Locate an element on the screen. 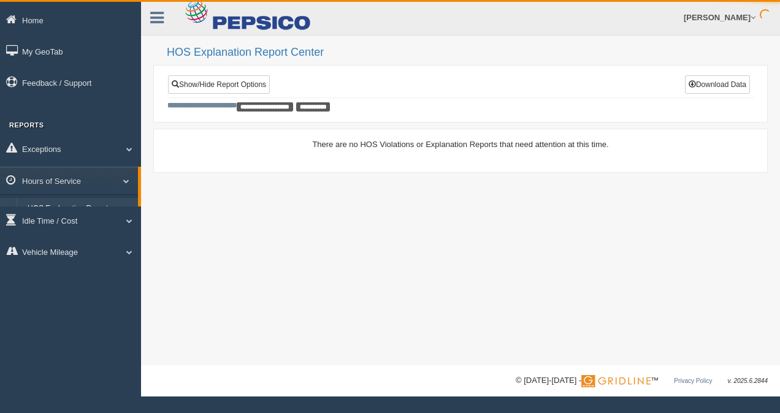 This screenshot has width=780, height=413. div: There are no HOS Violations or Explanation Reports that need attention at this time. is located at coordinates (461, 144).